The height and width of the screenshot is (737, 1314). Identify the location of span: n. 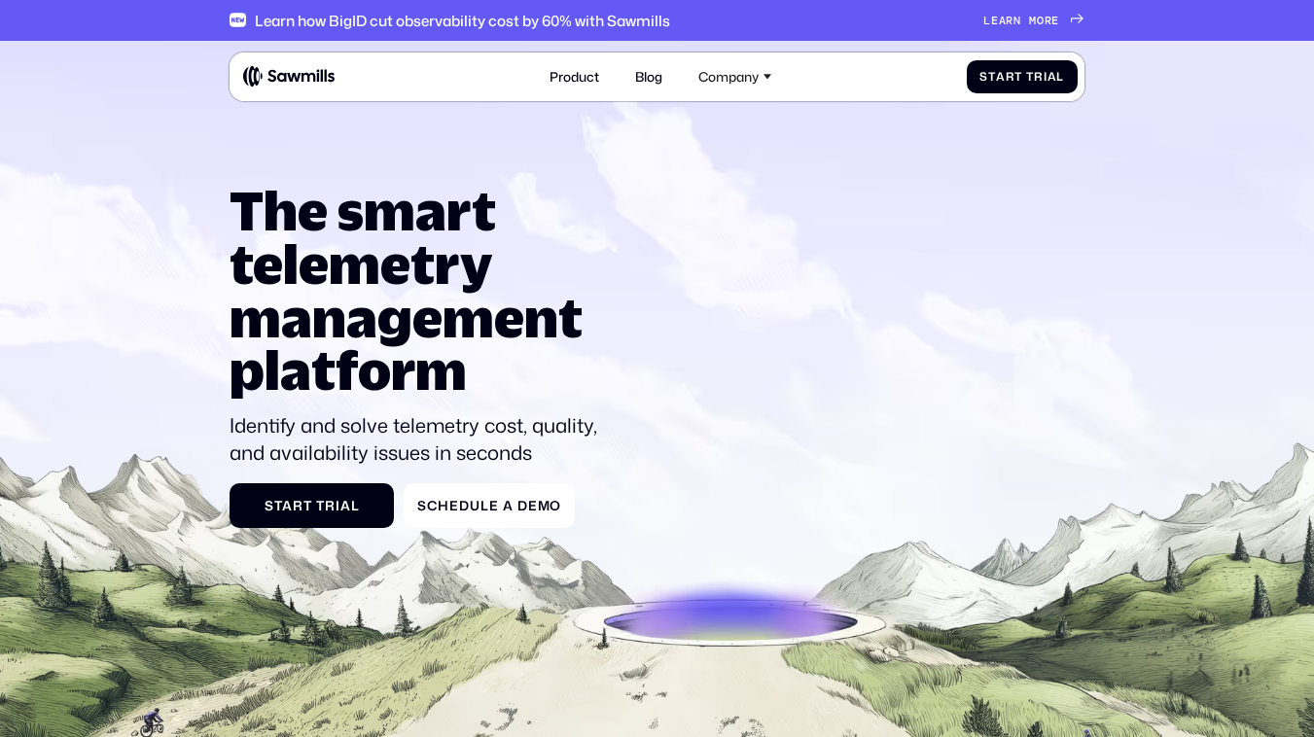
(1017, 20).